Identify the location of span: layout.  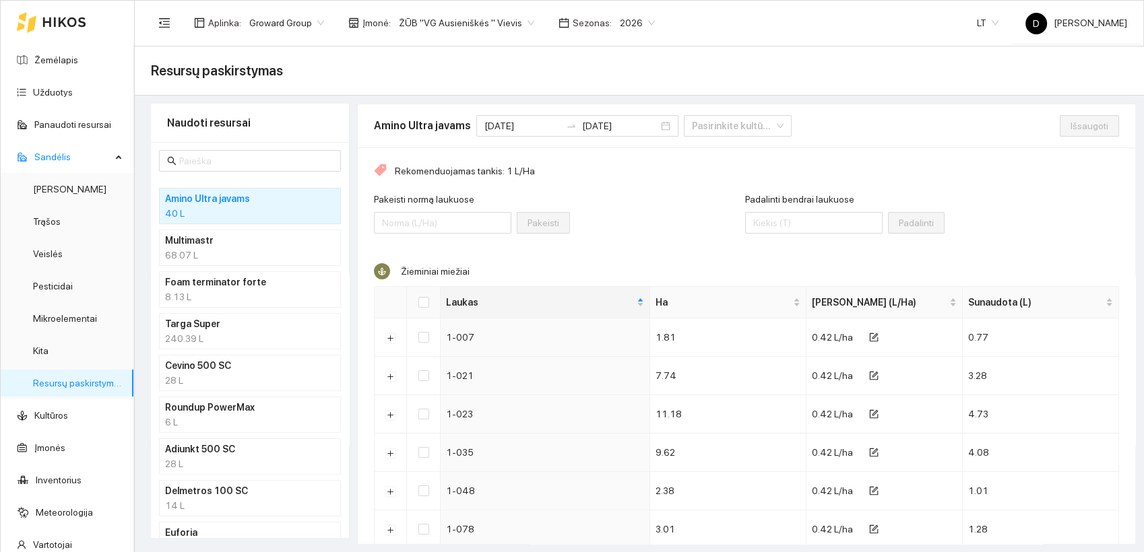
(199, 23).